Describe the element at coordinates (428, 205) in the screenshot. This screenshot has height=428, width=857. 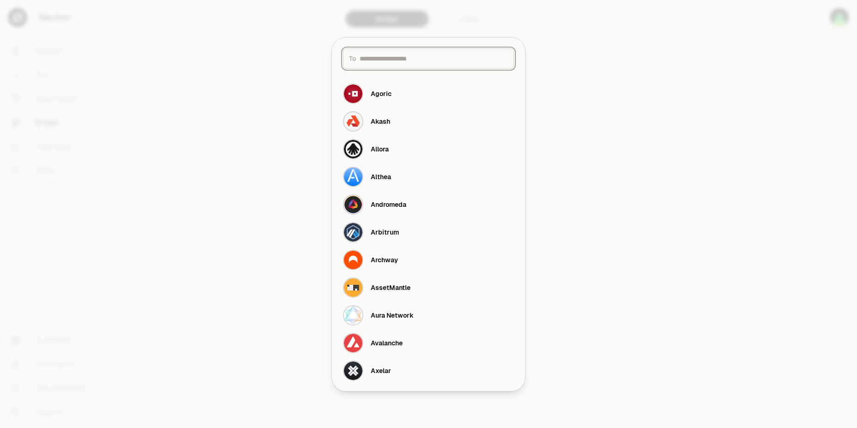
I see `button: Andromeda LogoAndromeda` at that location.